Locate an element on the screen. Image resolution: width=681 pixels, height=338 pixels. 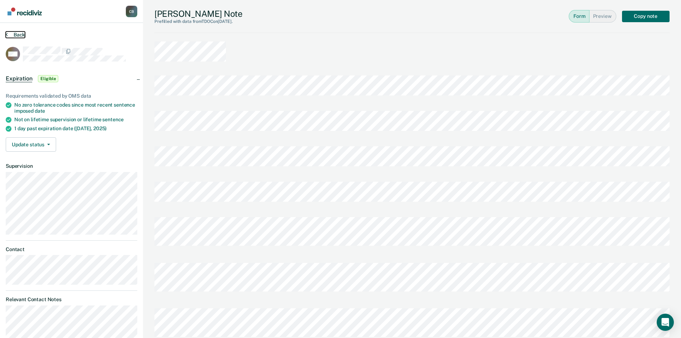
div: Requirements validated by OMS data is located at coordinates (72, 96).